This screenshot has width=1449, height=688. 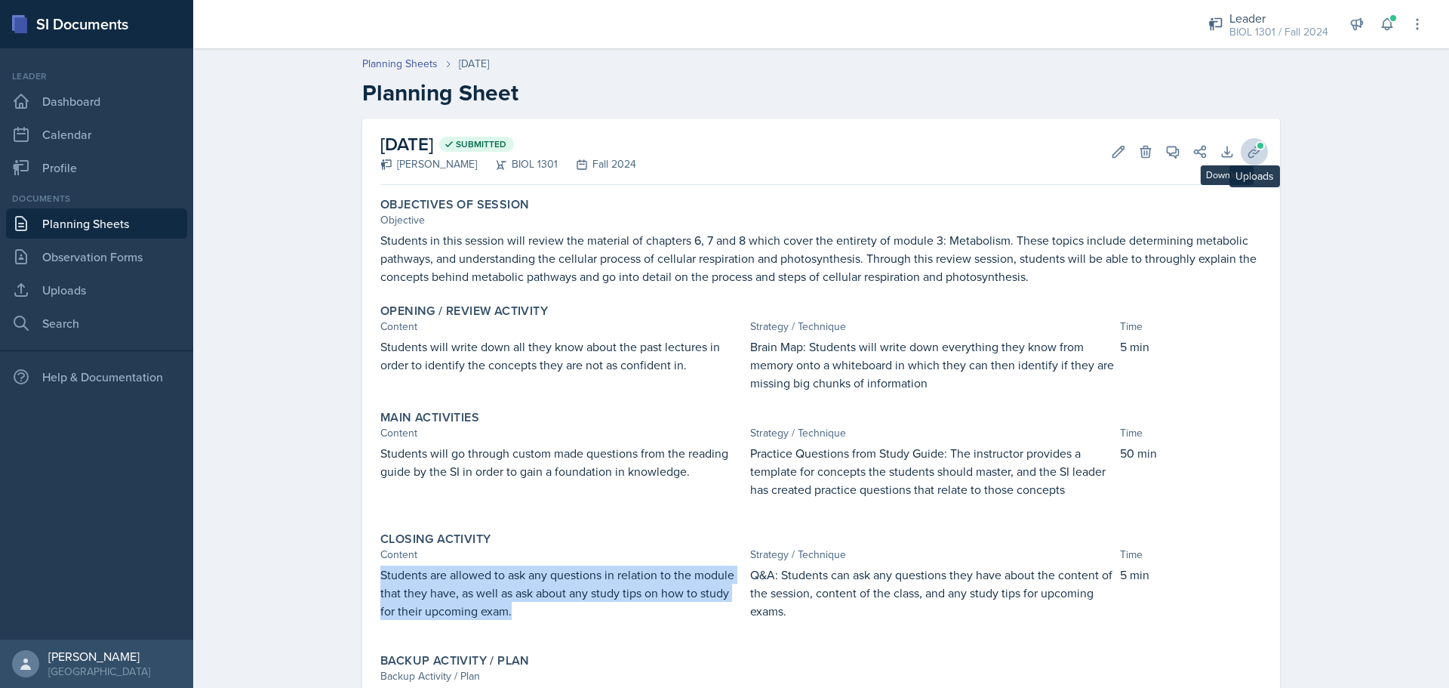 I want to click on div: Help & Documentation, so click(x=97, y=377).